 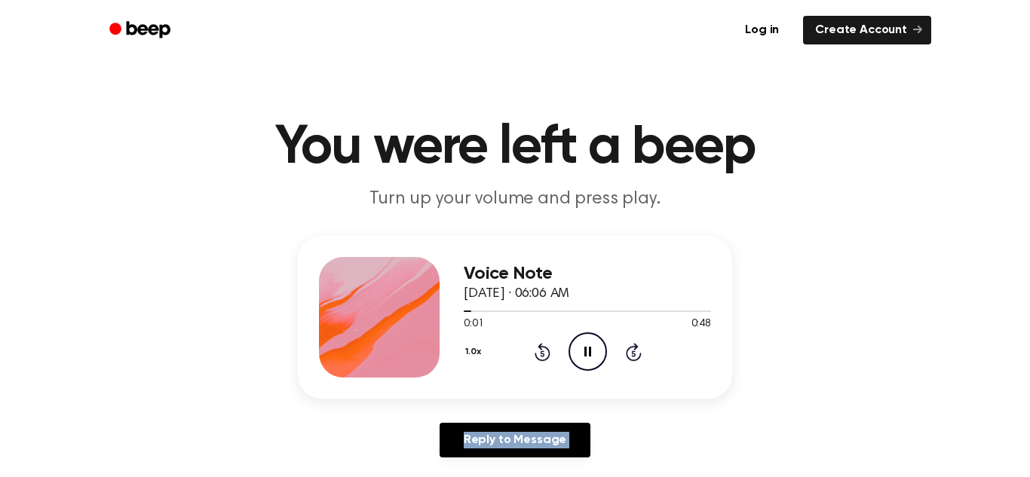 What do you see at coordinates (515, 148) in the screenshot?
I see `h1: You were left a beep` at bounding box center [515, 148].